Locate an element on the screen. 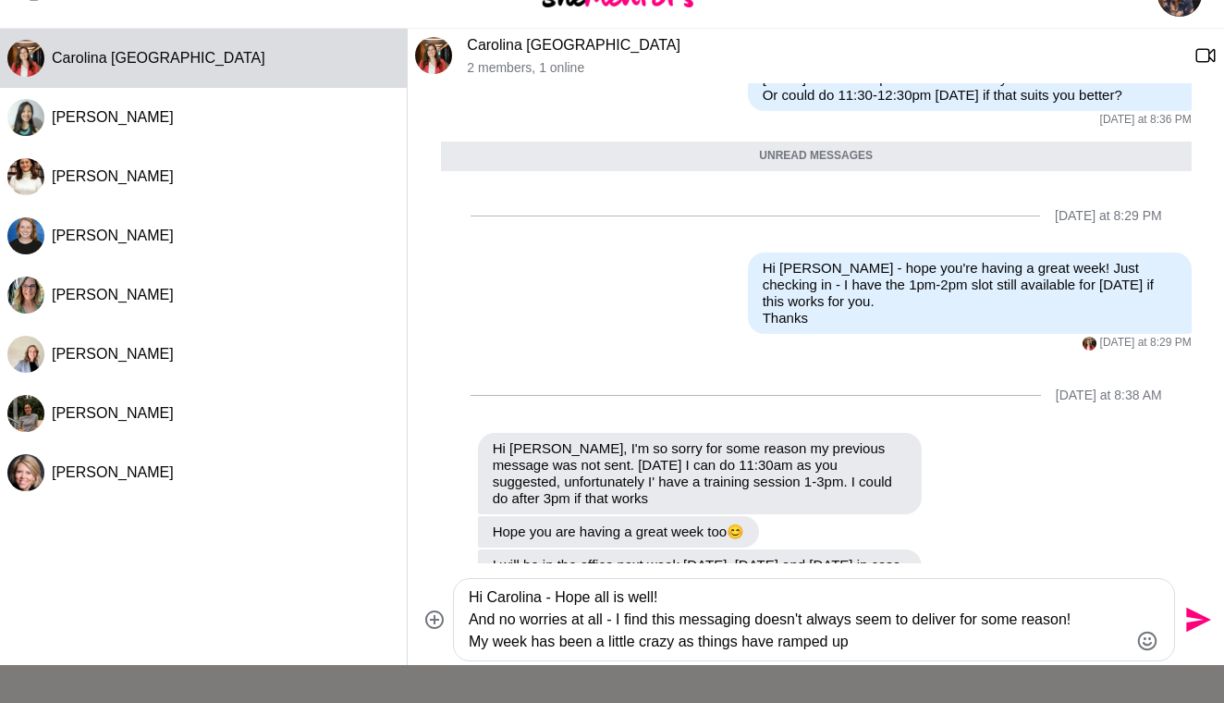 This screenshot has width=1224, height=703. div: Ashley is located at coordinates (26, 177).